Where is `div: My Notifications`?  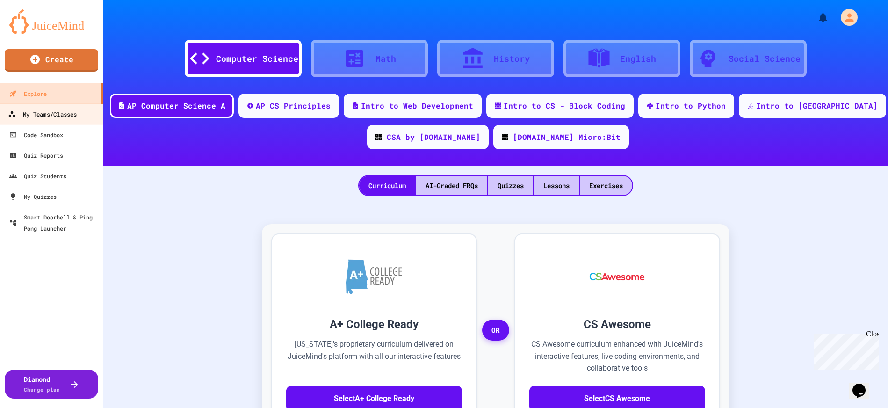 div: My Notifications is located at coordinates (815, 17).